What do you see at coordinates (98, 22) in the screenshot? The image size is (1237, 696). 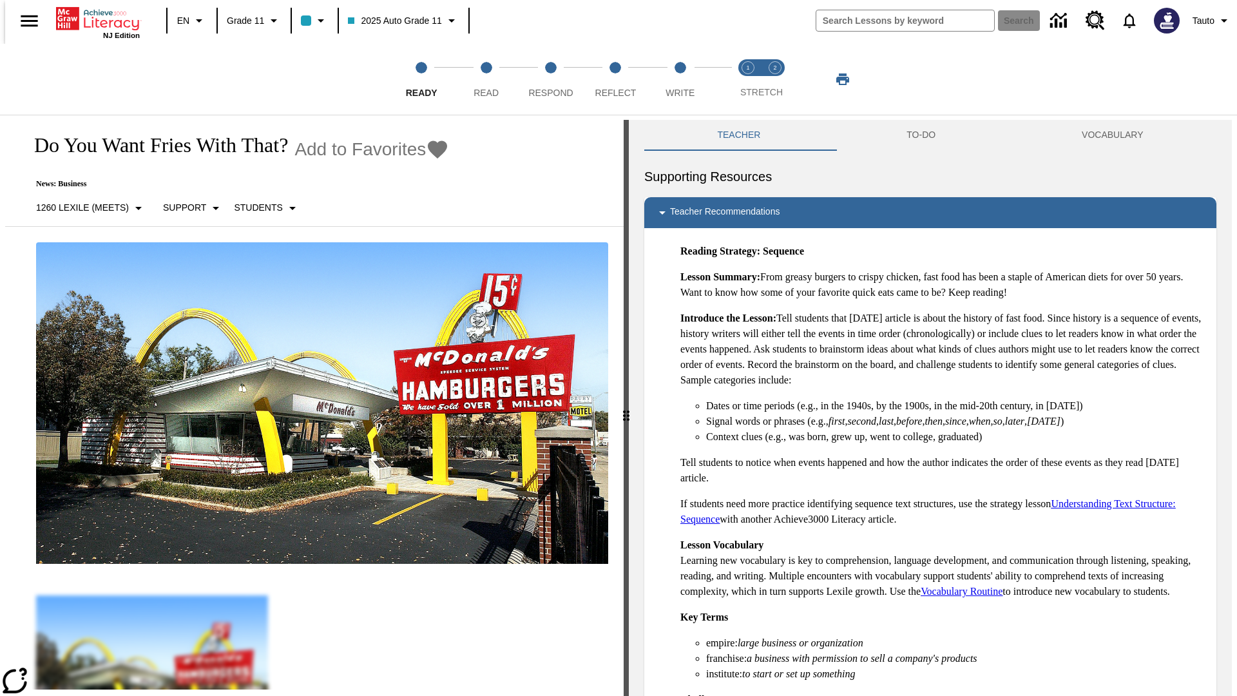 I see `div: Home` at bounding box center [98, 22].